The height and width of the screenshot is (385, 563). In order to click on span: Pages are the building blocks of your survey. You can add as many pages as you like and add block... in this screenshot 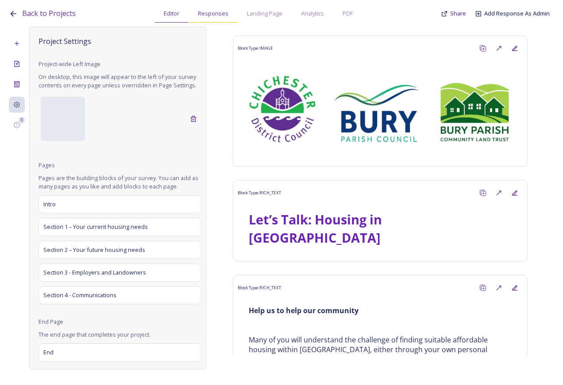, I will do `click(120, 182)`.